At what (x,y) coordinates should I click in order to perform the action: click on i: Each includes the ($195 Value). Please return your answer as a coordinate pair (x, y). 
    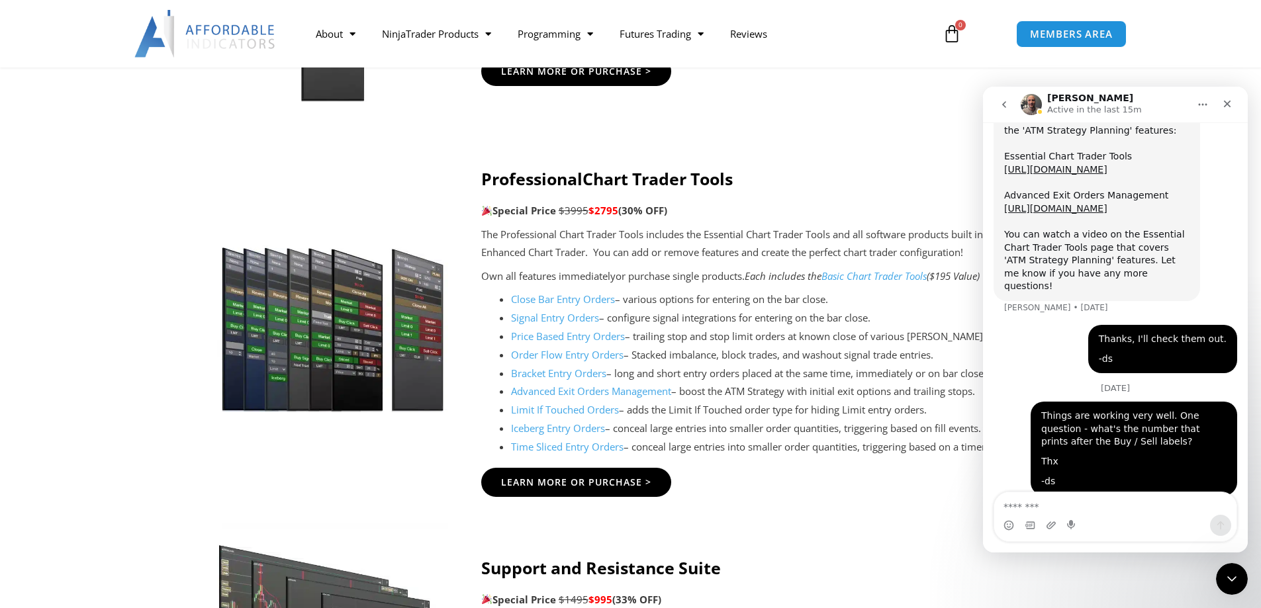
    Looking at the image, I should click on (862, 276).